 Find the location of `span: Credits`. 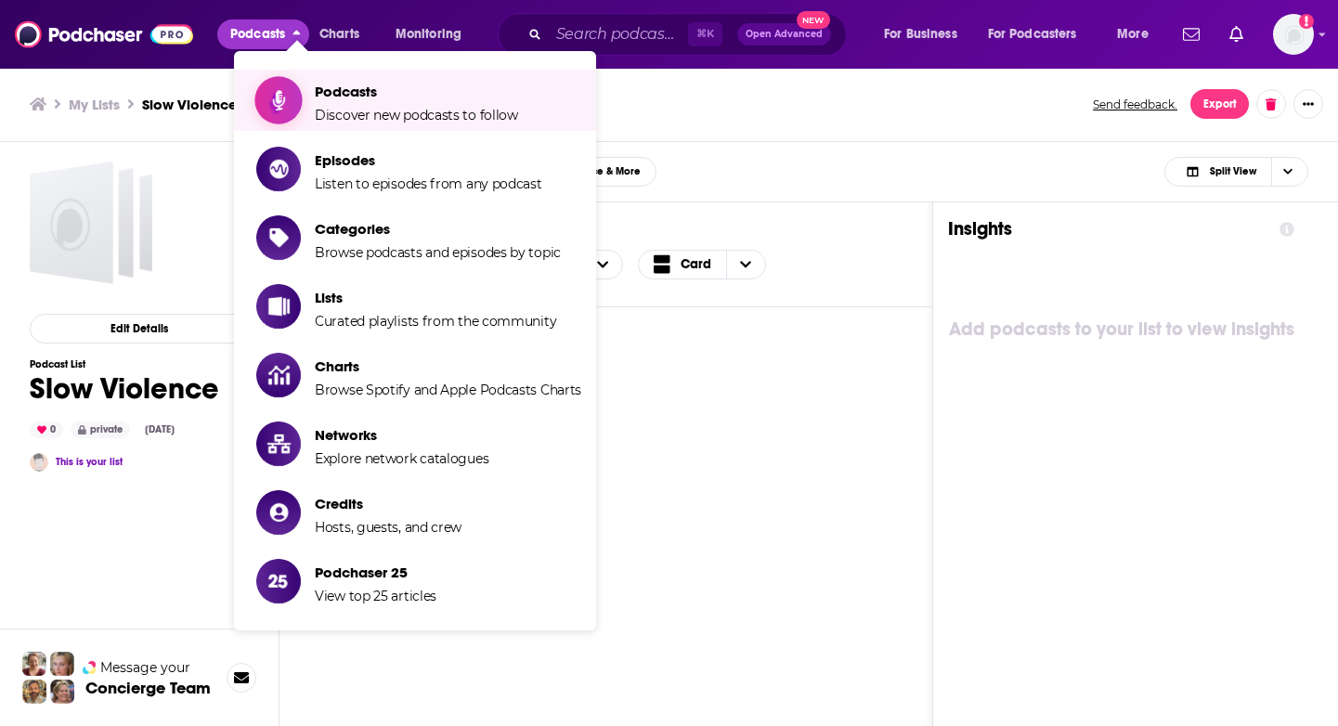

span: Credits is located at coordinates (388, 503).